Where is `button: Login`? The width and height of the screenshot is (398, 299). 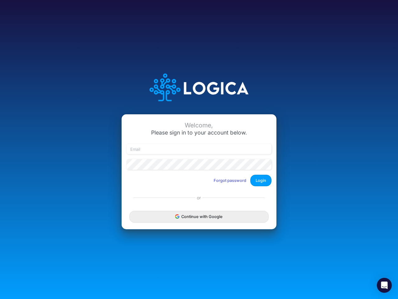 button: Login is located at coordinates (261, 180).